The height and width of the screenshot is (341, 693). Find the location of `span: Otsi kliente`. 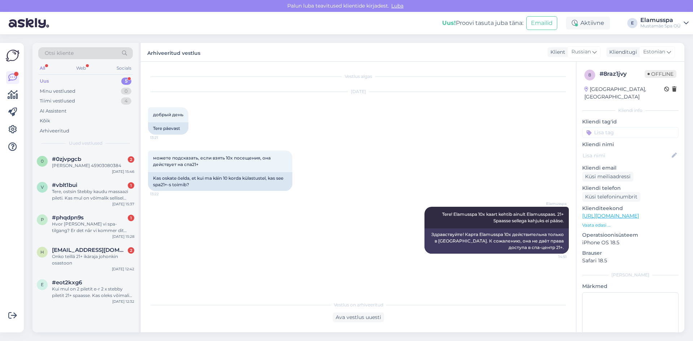

span: Otsi kliente is located at coordinates (59, 53).